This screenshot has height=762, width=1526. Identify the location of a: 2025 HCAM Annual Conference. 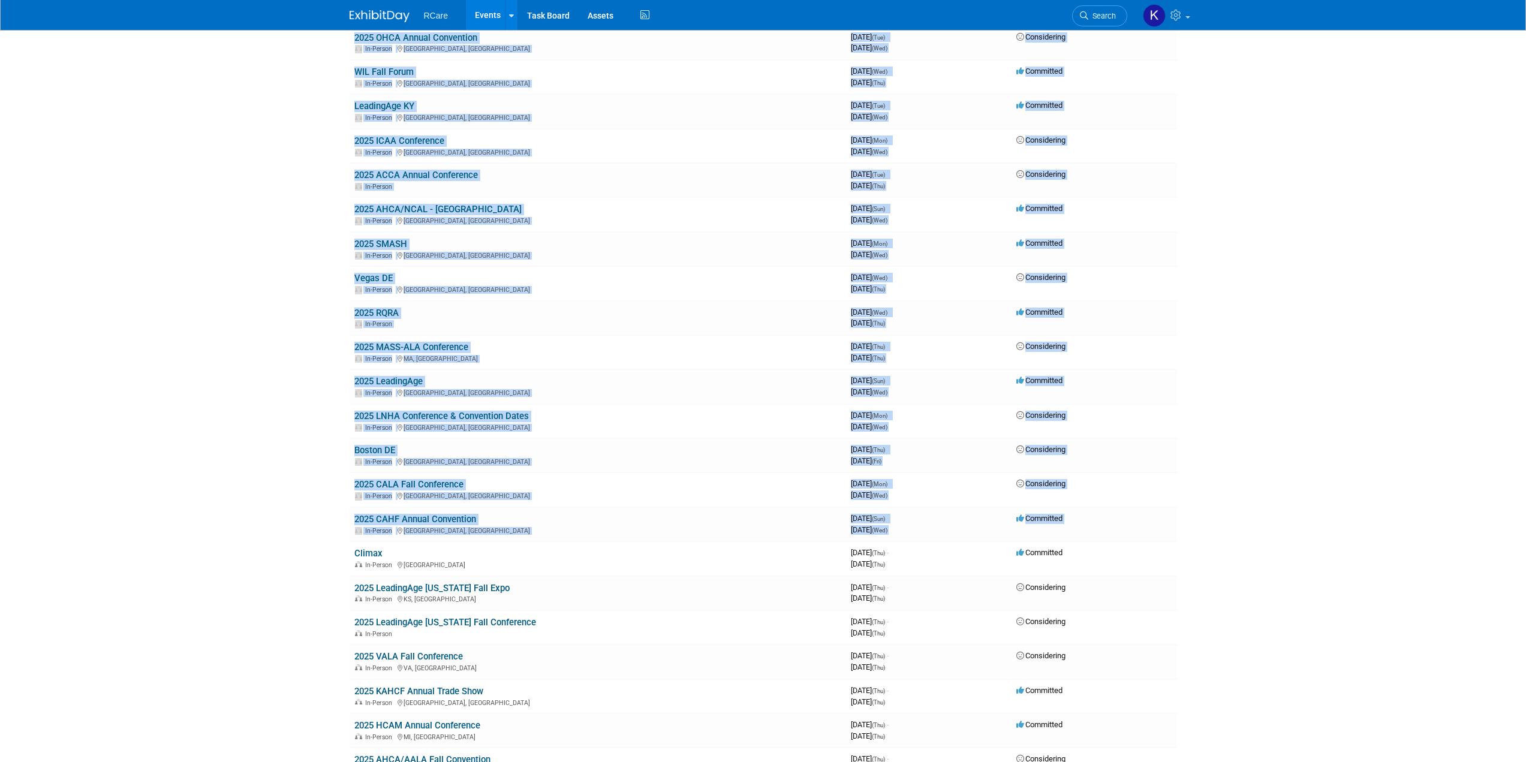
(417, 726).